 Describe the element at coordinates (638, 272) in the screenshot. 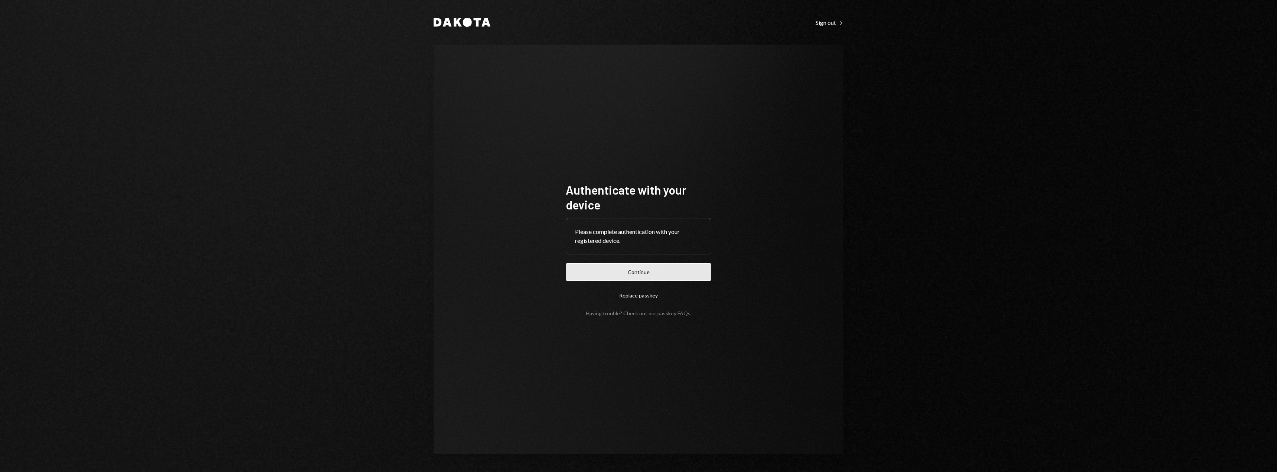

I see `button: Continue` at that location.